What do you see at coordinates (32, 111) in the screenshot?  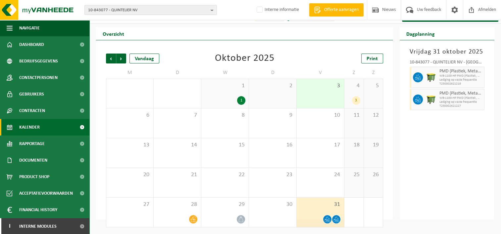 I see `span: Contracten` at bounding box center [32, 111].